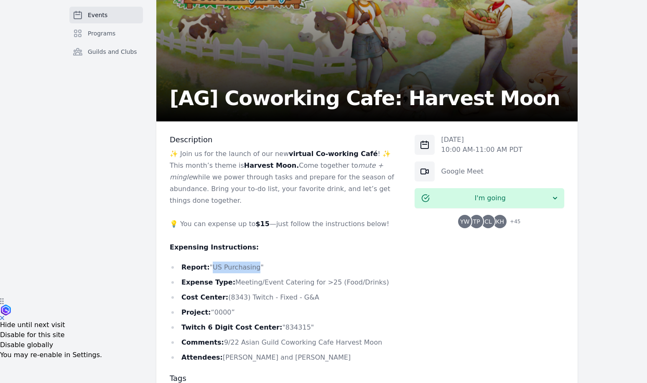 Image resolution: width=647 pixels, height=383 pixels. Describe the element at coordinates (512, 223) in the screenshot. I see `span: + 45` at that location.